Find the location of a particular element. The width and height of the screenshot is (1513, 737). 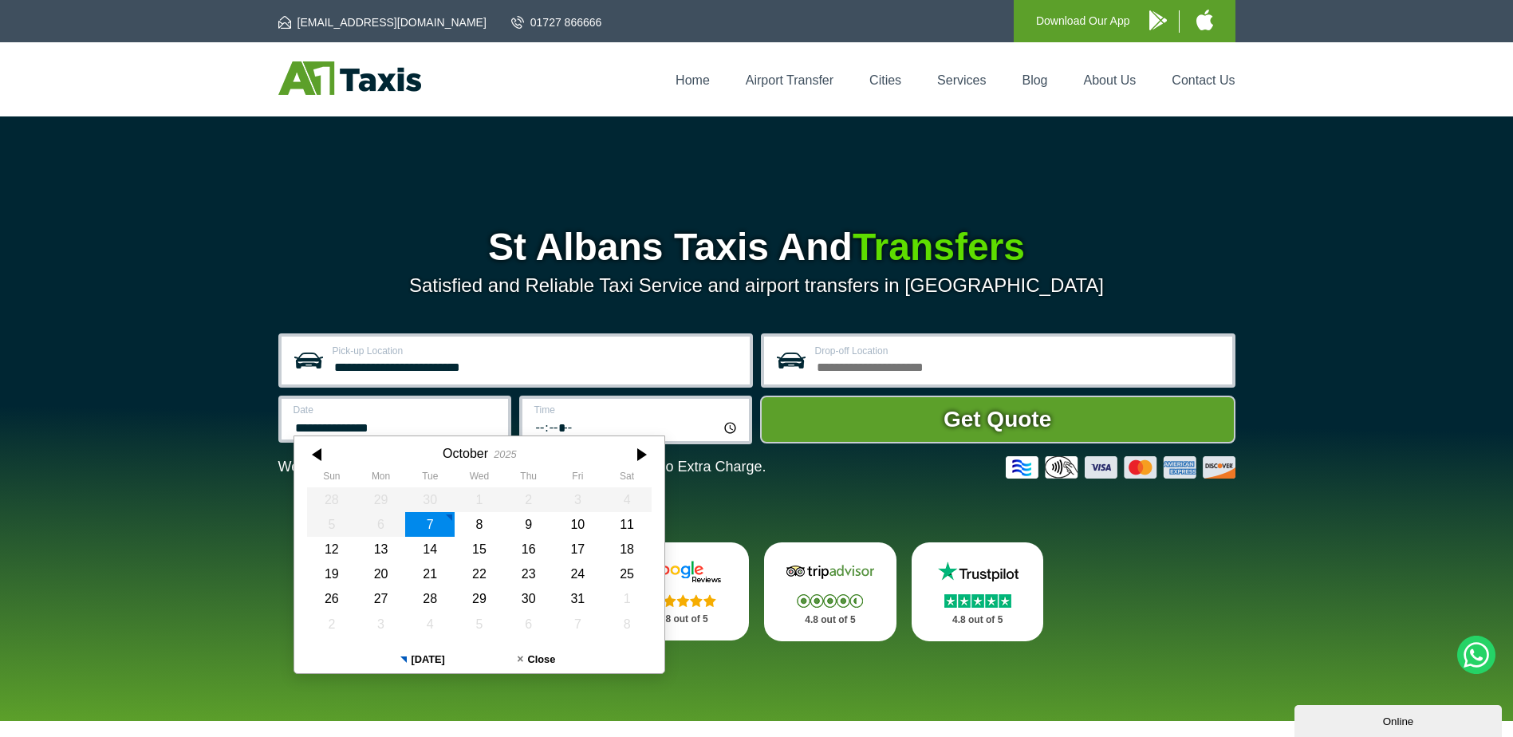

div: 29 October 2025 is located at coordinates (479, 598).